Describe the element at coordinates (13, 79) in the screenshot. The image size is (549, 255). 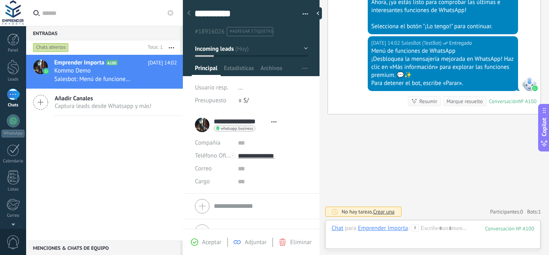
I see `div: Leads` at that location.